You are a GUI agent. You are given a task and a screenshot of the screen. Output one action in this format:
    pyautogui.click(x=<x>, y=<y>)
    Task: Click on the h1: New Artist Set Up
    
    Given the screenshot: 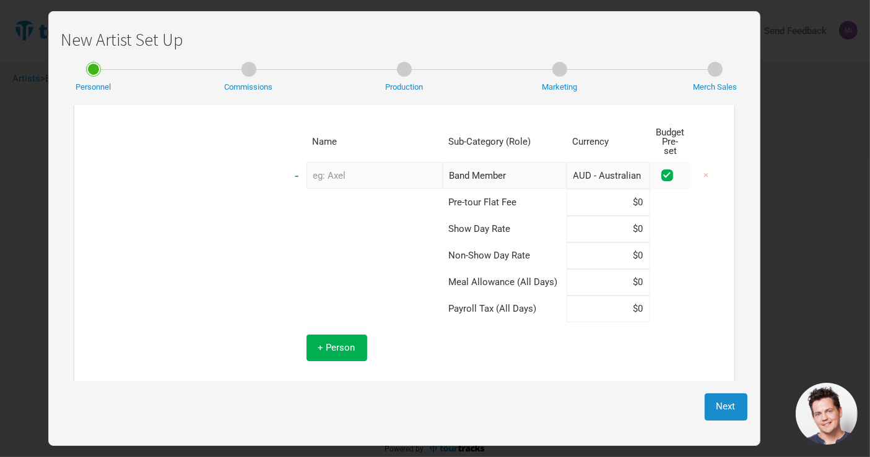 What is the action you would take?
    pyautogui.click(x=404, y=40)
    